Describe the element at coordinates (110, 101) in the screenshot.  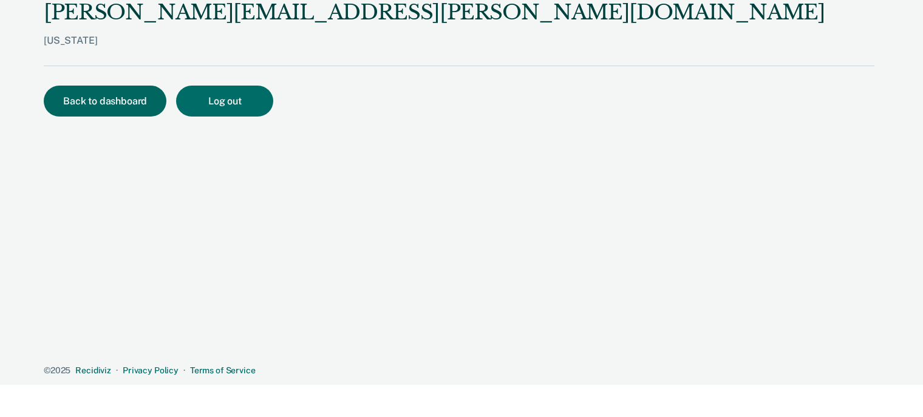
I see `a: Back to dashboard` at that location.